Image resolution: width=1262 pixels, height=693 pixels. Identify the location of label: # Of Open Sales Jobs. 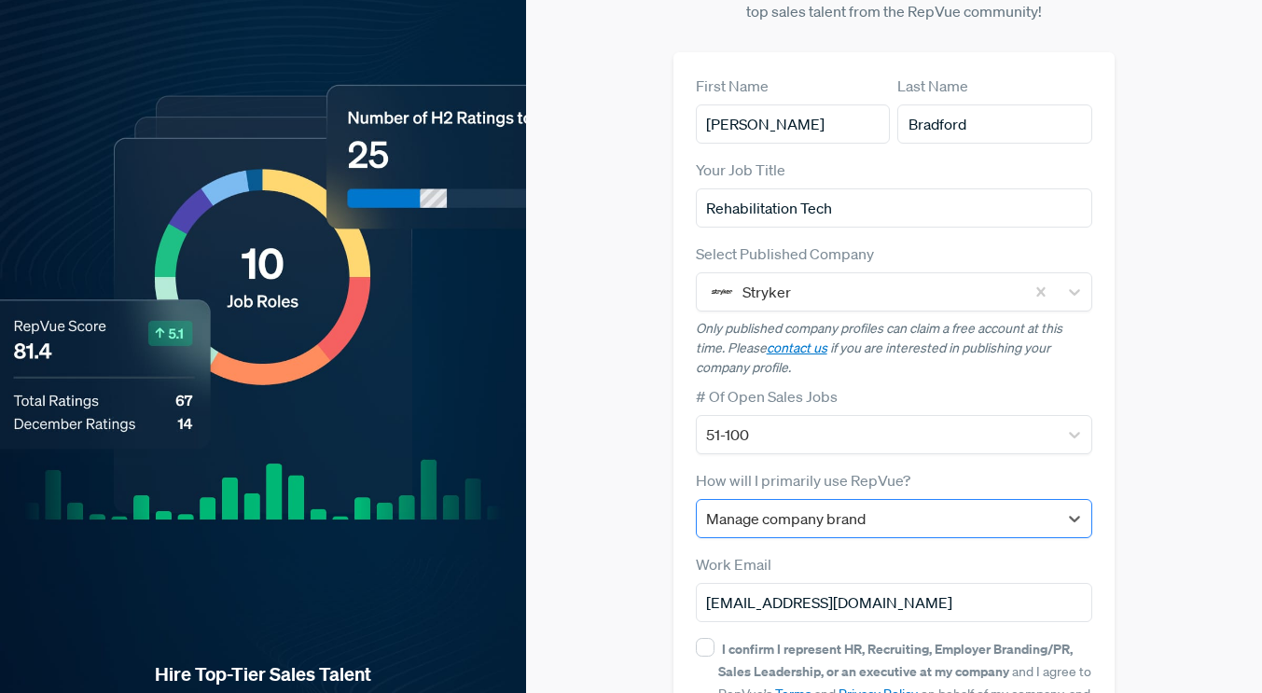
(767, 396).